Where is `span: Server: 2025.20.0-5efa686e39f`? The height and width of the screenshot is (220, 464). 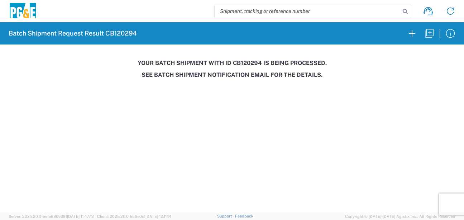 span: Server: 2025.20.0-5efa686e39f is located at coordinates (51, 216).